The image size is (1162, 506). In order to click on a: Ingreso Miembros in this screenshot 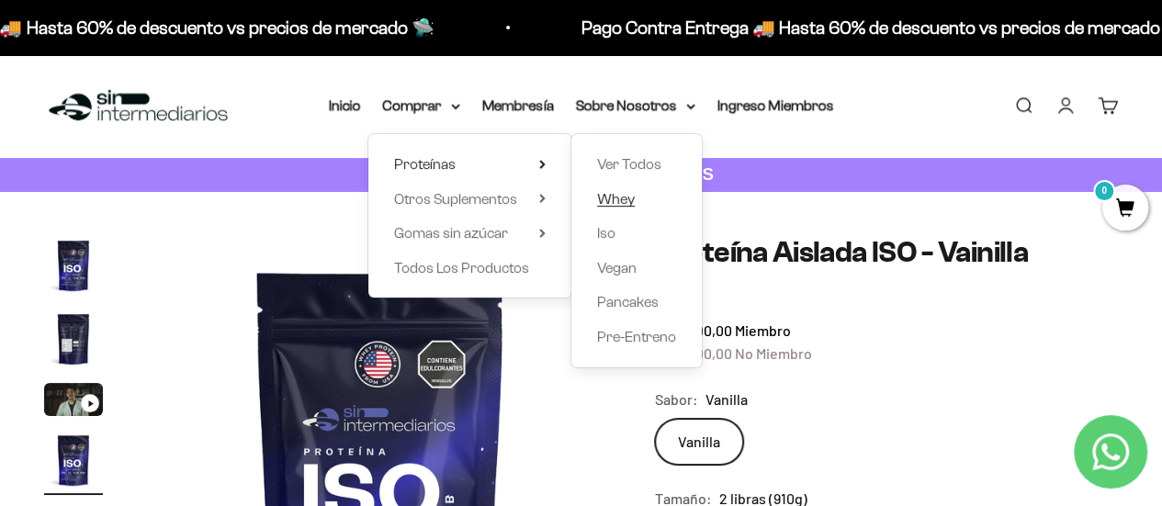, I will do `click(775, 105)`.